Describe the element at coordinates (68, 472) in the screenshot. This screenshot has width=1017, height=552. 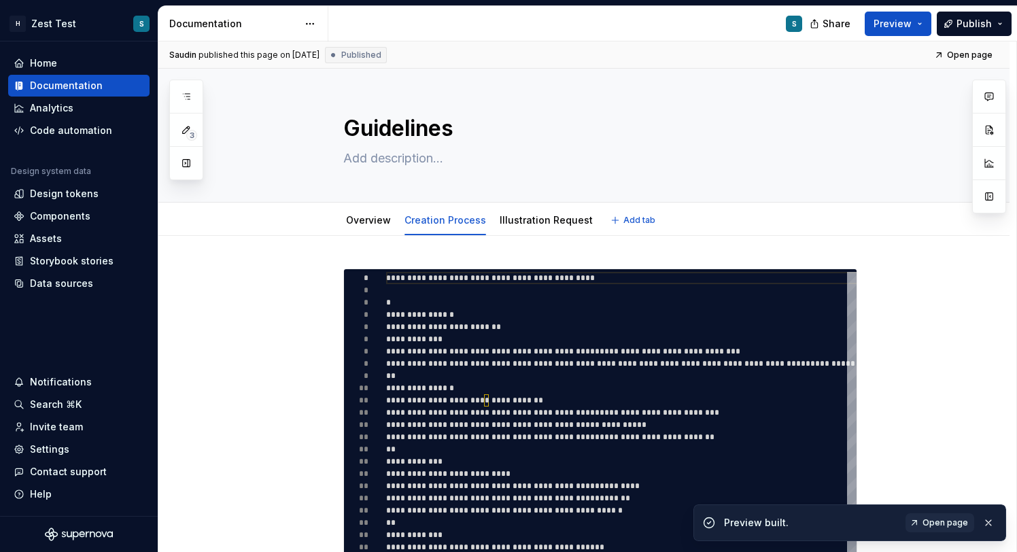
I see `div: Contact support` at that location.